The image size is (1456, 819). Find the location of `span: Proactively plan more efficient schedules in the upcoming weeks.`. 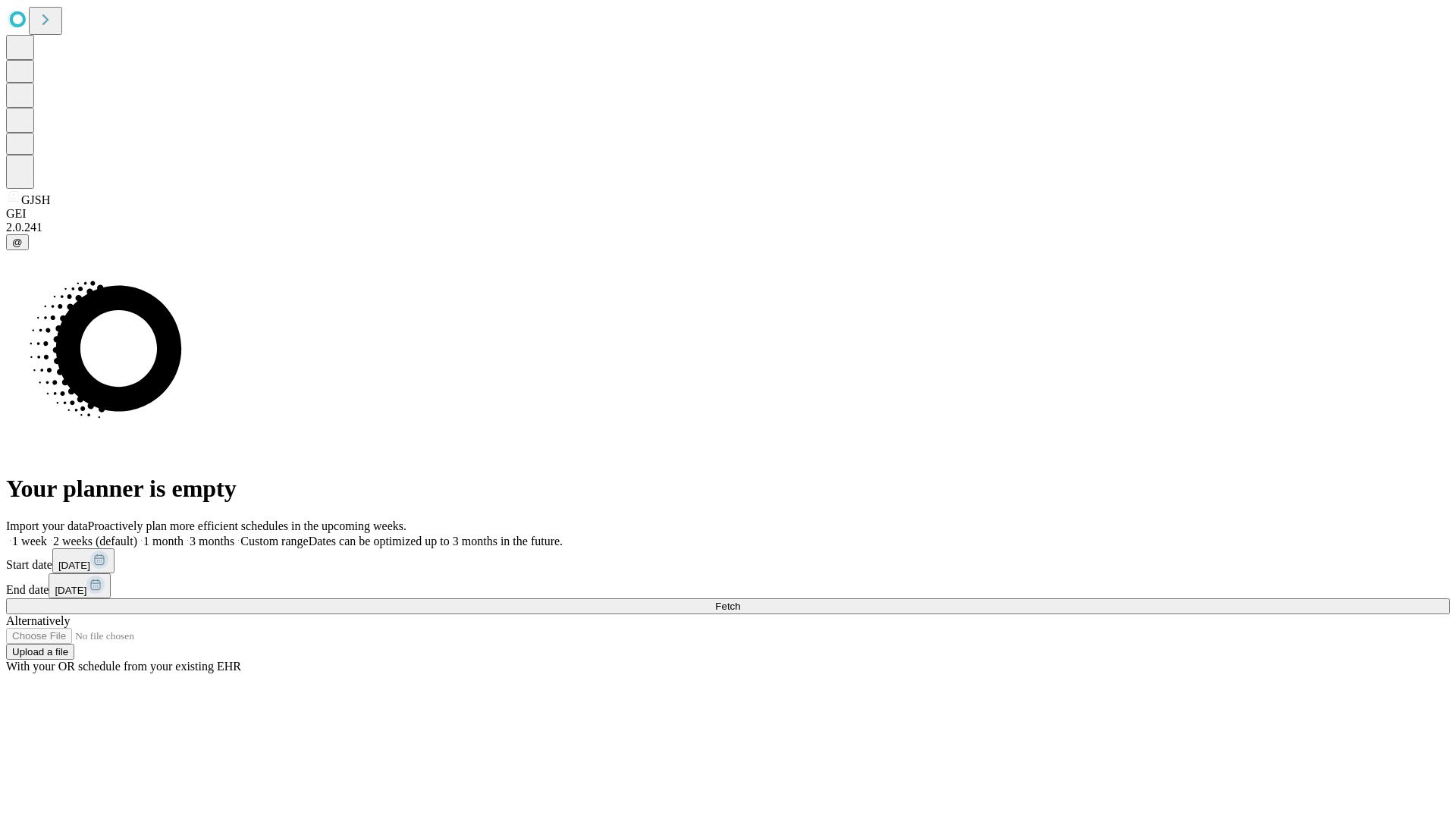

span: Proactively plan more efficient schedules in the upcoming weeks. is located at coordinates (247, 526).